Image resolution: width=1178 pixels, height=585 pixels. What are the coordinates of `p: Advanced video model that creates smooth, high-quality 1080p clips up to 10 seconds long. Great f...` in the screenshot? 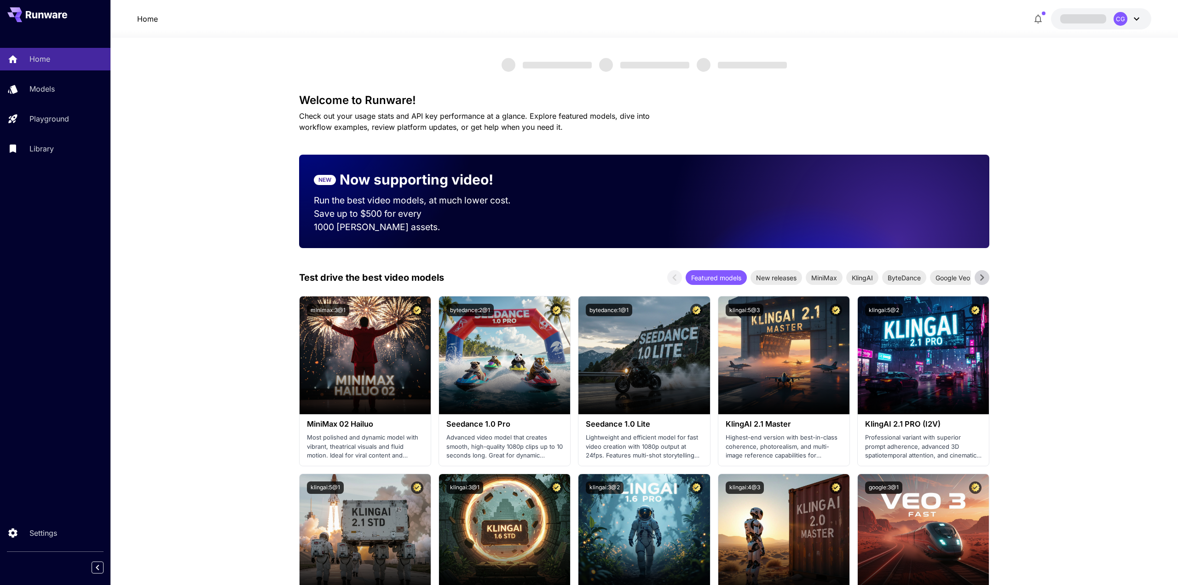 It's located at (505, 447).